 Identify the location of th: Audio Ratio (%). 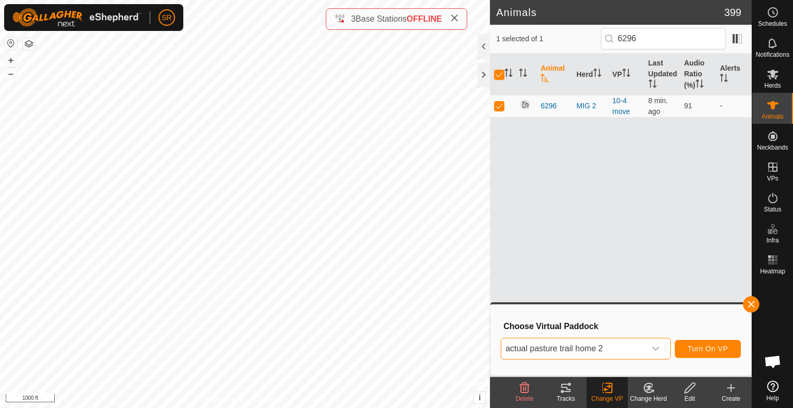
(697, 74).